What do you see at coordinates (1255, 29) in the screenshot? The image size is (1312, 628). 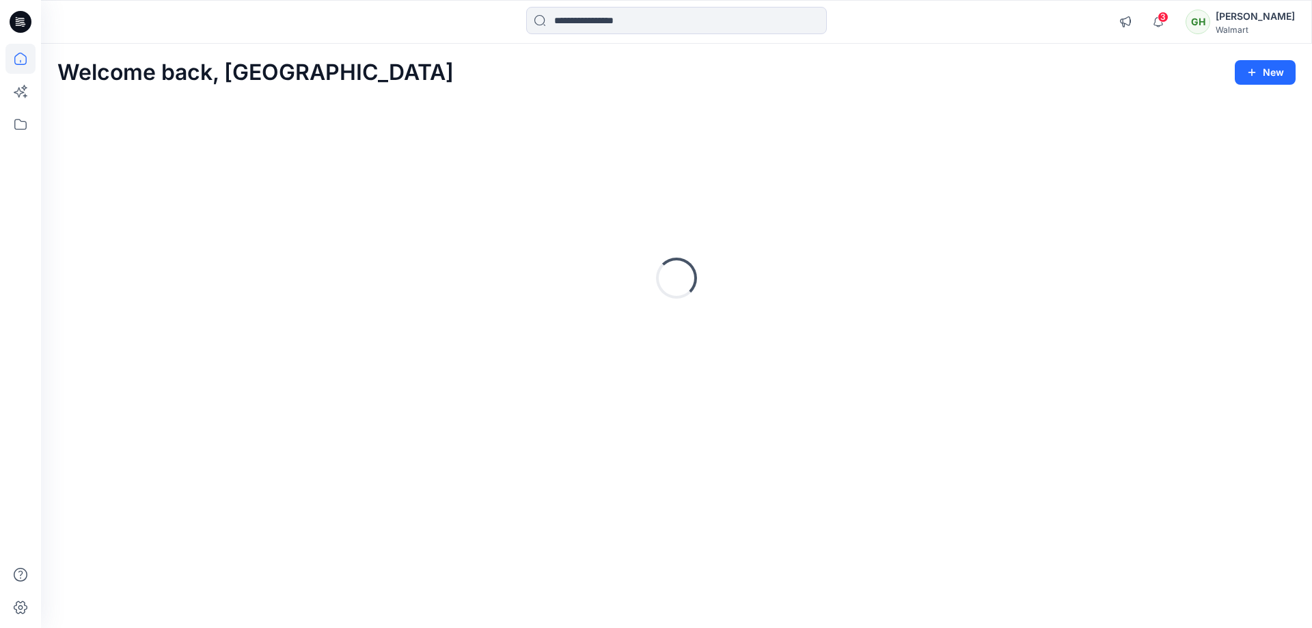 I see `div: Walmart` at bounding box center [1255, 29].